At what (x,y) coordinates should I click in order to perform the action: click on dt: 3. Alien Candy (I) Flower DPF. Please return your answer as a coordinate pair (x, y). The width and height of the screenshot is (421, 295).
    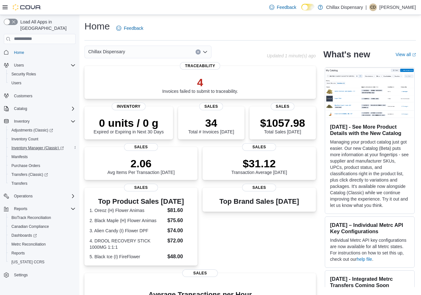
    Looking at the image, I should click on (127, 231).